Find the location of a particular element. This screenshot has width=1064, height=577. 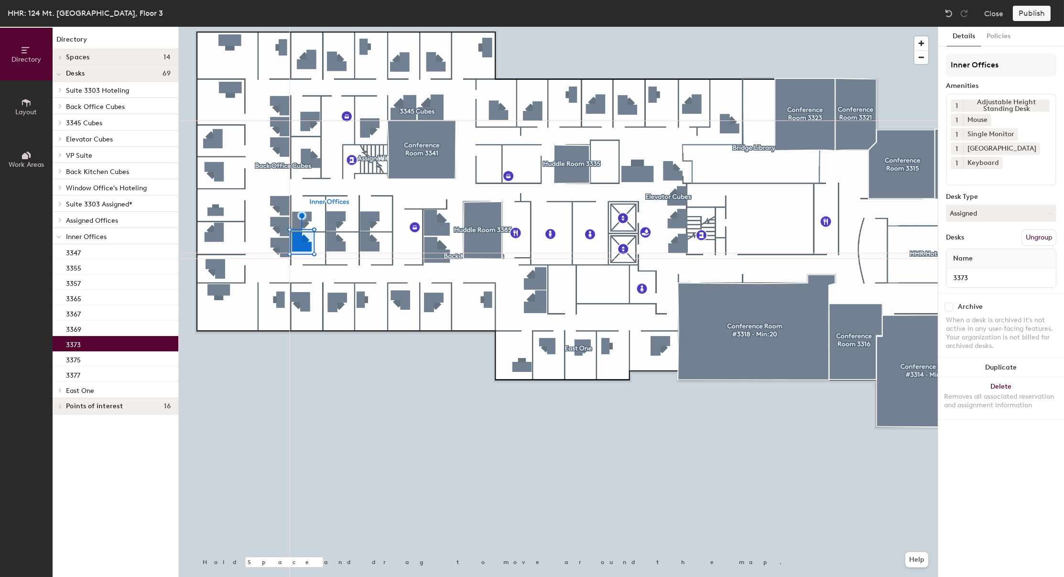

div: Amenities is located at coordinates (1001, 86).